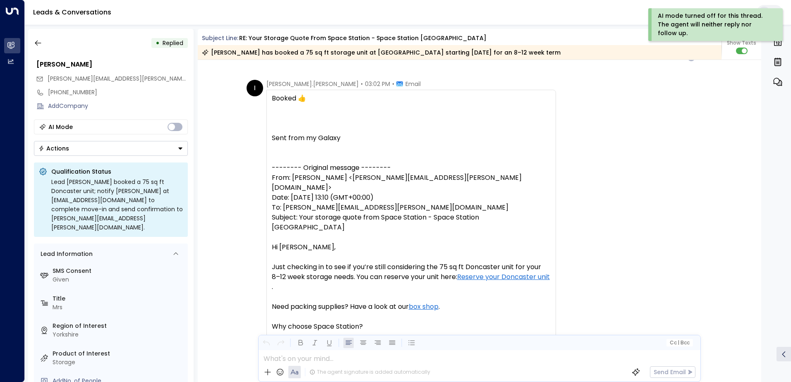 The height and width of the screenshot is (382, 791). I want to click on div: Storage, so click(118, 362).